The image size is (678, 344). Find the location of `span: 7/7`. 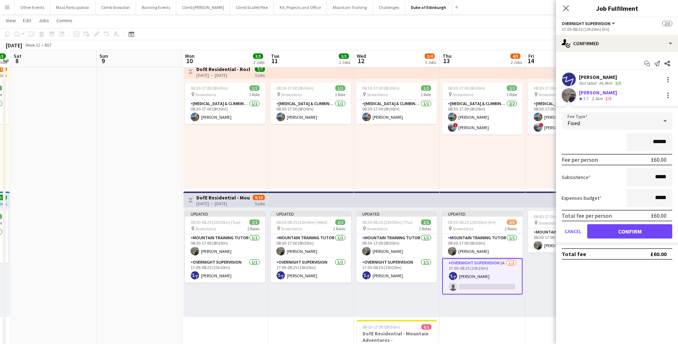

span: 7/7 is located at coordinates (260, 69).